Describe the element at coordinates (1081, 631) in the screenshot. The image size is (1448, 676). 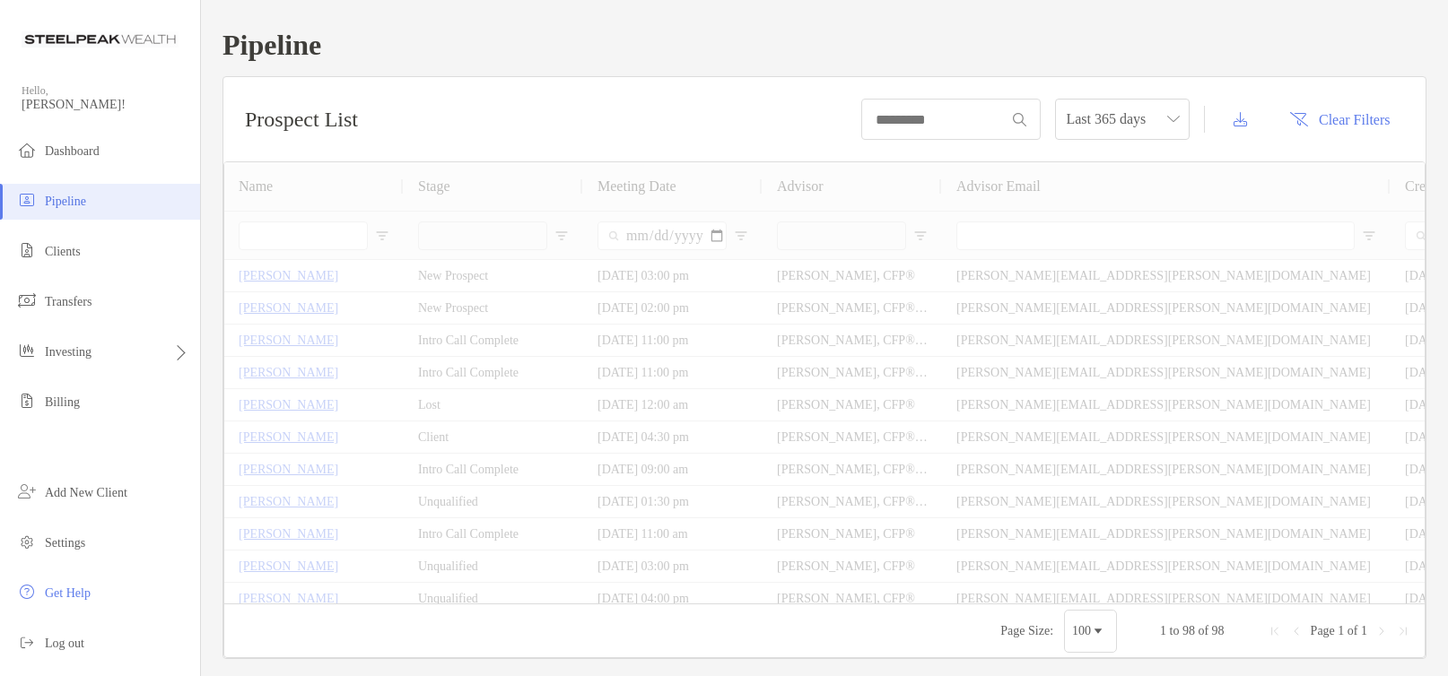
I see `div: 100` at that location.